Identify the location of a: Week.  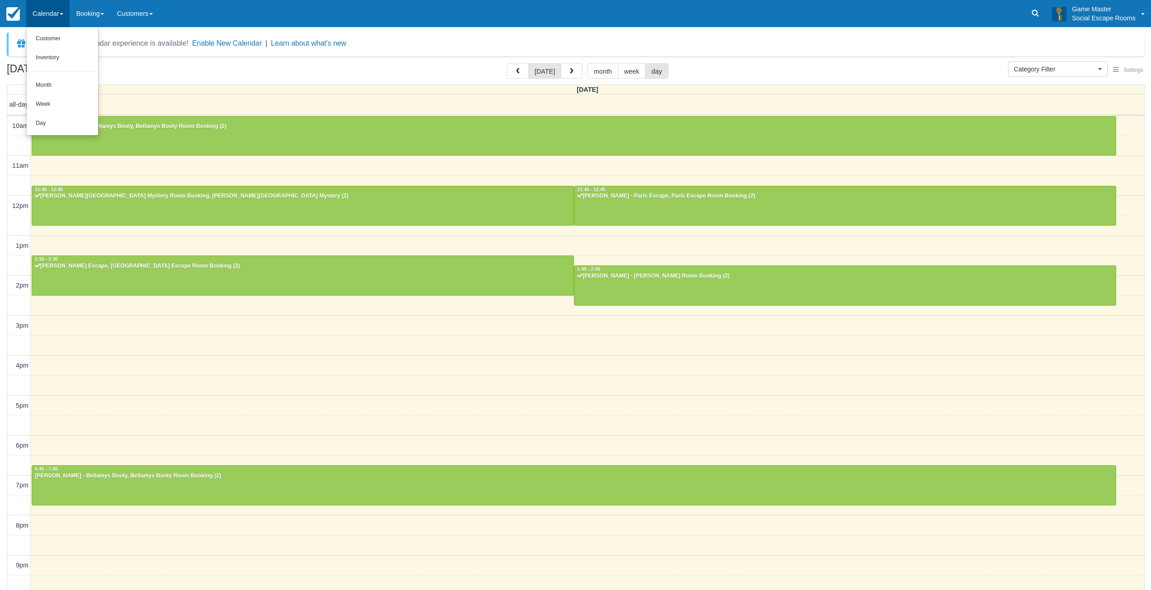
(62, 105).